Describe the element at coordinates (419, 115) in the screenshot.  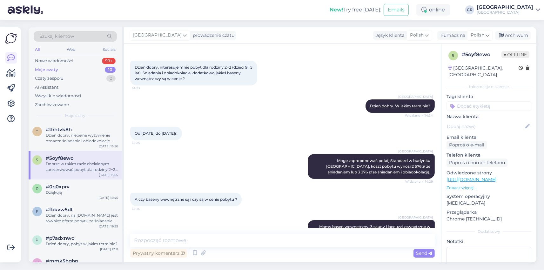
I see `span: Widziane ✓ 14:24` at that location.